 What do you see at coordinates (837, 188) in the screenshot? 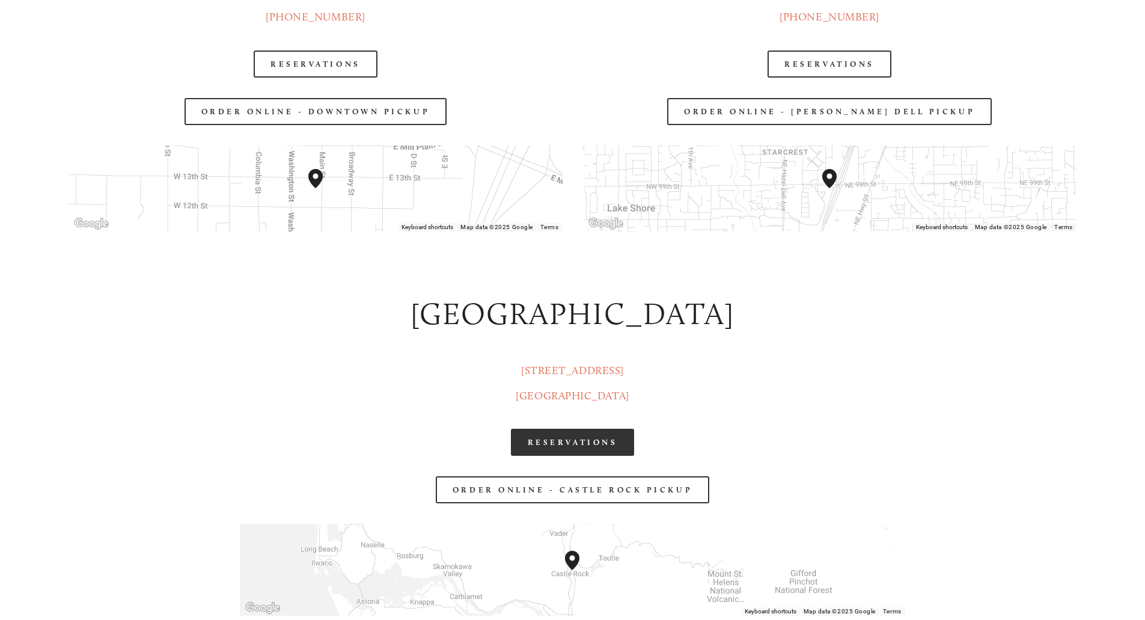
I see `div: Amaro's Table 816 Northeast 98th Circle Vancouver, WA, 98665, United States` at bounding box center [837, 188].